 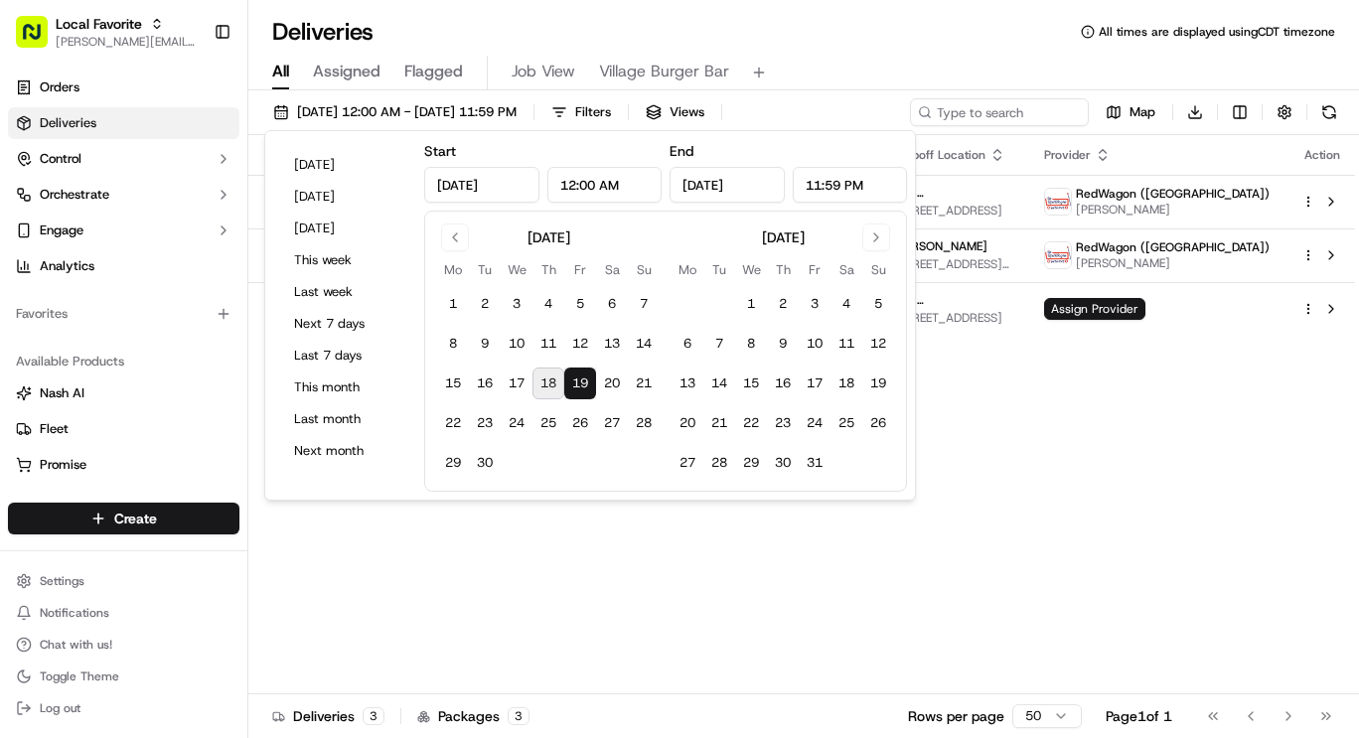 What do you see at coordinates (688, 423) in the screenshot?
I see `button: 20` at bounding box center [688, 423].